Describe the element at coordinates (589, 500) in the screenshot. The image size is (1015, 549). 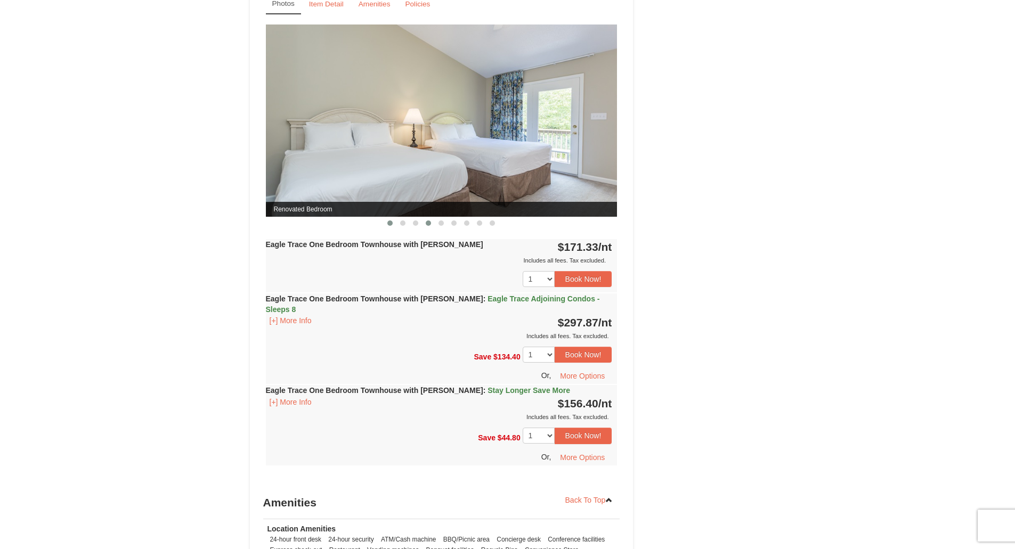
I see `a: Back To Top` at that location.